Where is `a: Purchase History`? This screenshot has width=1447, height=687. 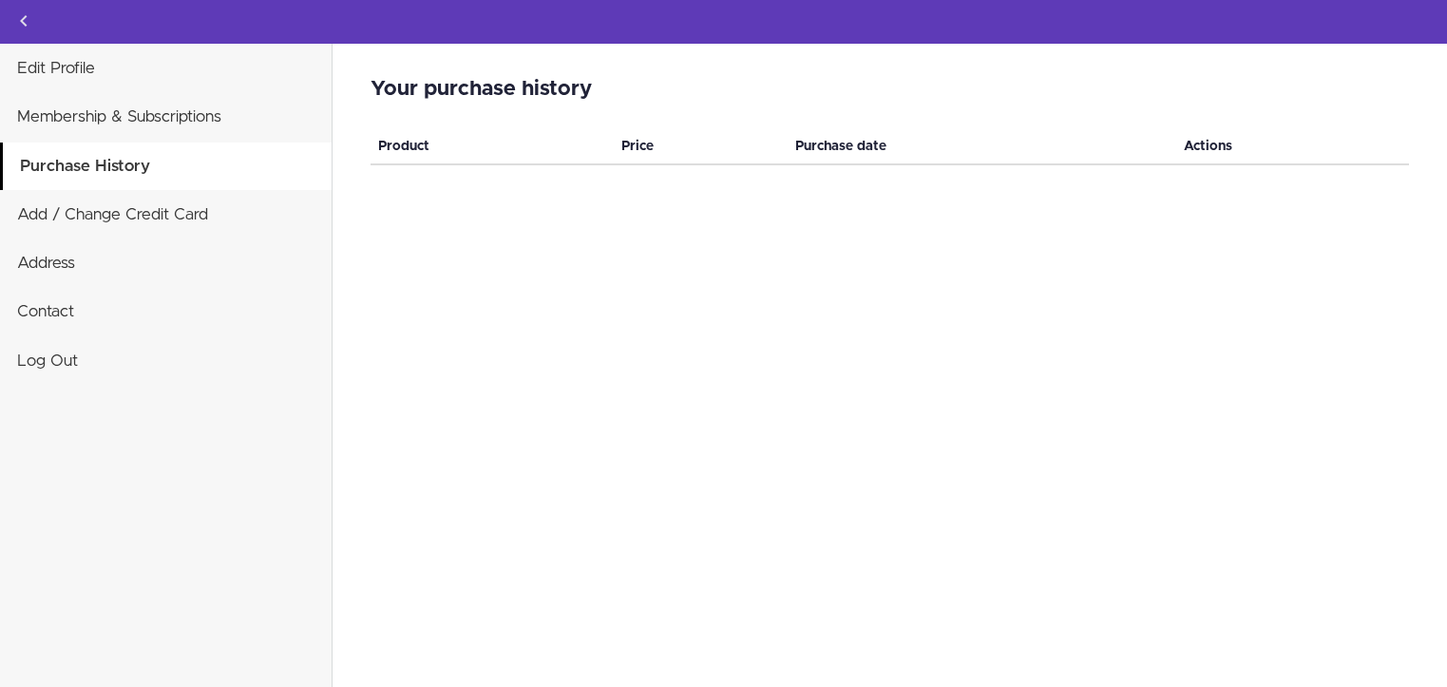
a: Purchase History is located at coordinates (167, 166).